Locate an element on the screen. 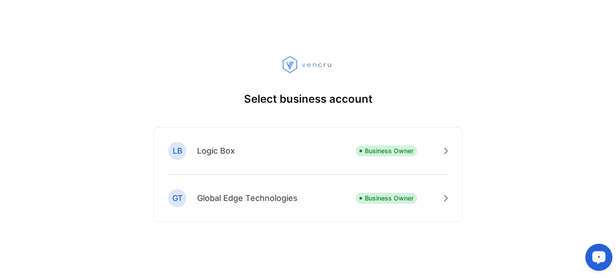 The height and width of the screenshot is (278, 616). p: GT is located at coordinates (177, 198).